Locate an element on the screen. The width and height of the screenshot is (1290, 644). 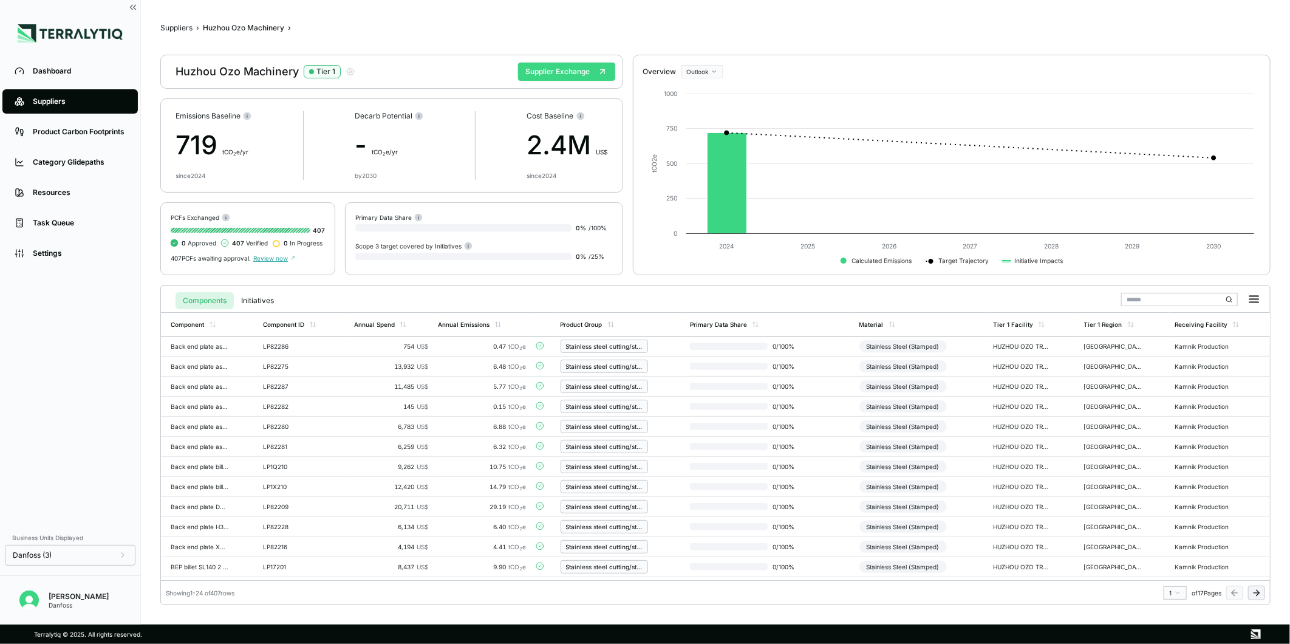
div: LP82286 is located at coordinates (292, 346).